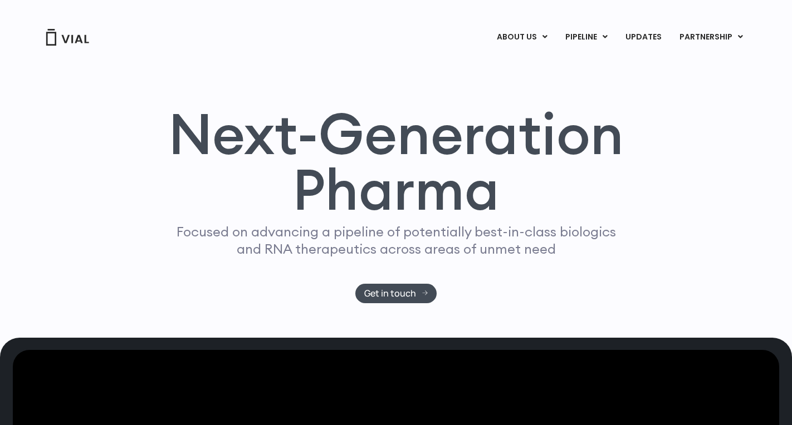 This screenshot has height=425, width=792. What do you see at coordinates (67, 37) in the screenshot?
I see `img: Vial Logo` at bounding box center [67, 37].